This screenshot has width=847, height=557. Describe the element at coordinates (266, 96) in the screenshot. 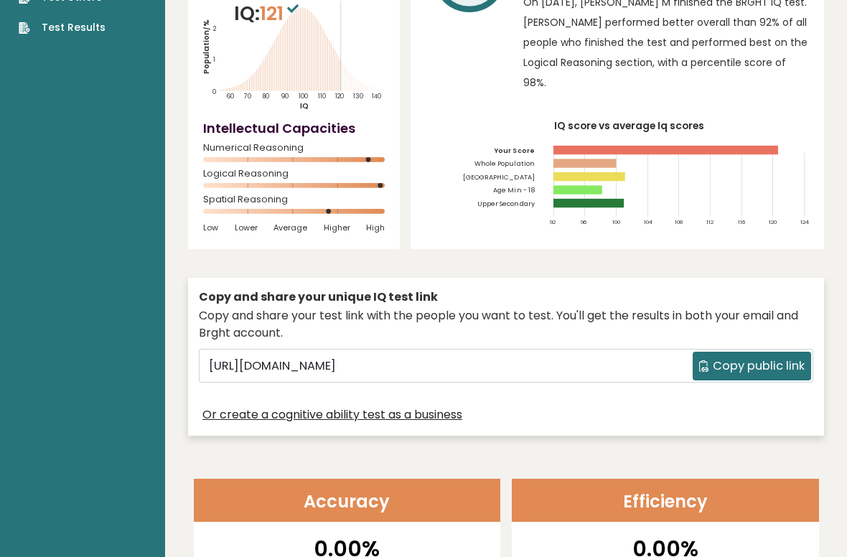

I see `tspan: 80` at that location.